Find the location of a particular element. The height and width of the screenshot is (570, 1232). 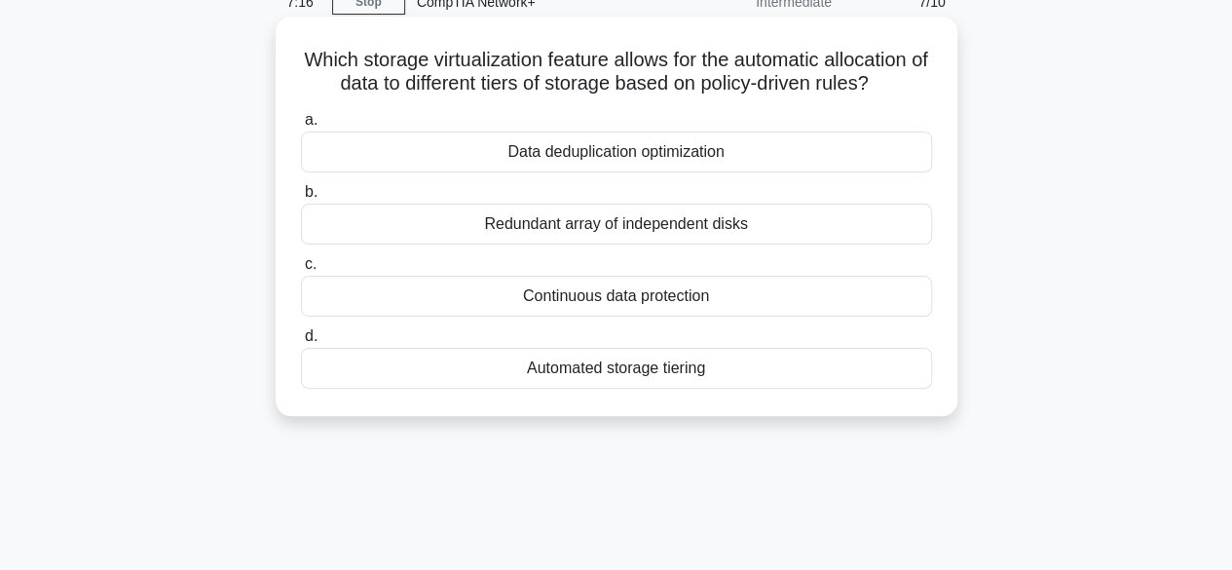

div: Continuous data protection is located at coordinates (616, 296).